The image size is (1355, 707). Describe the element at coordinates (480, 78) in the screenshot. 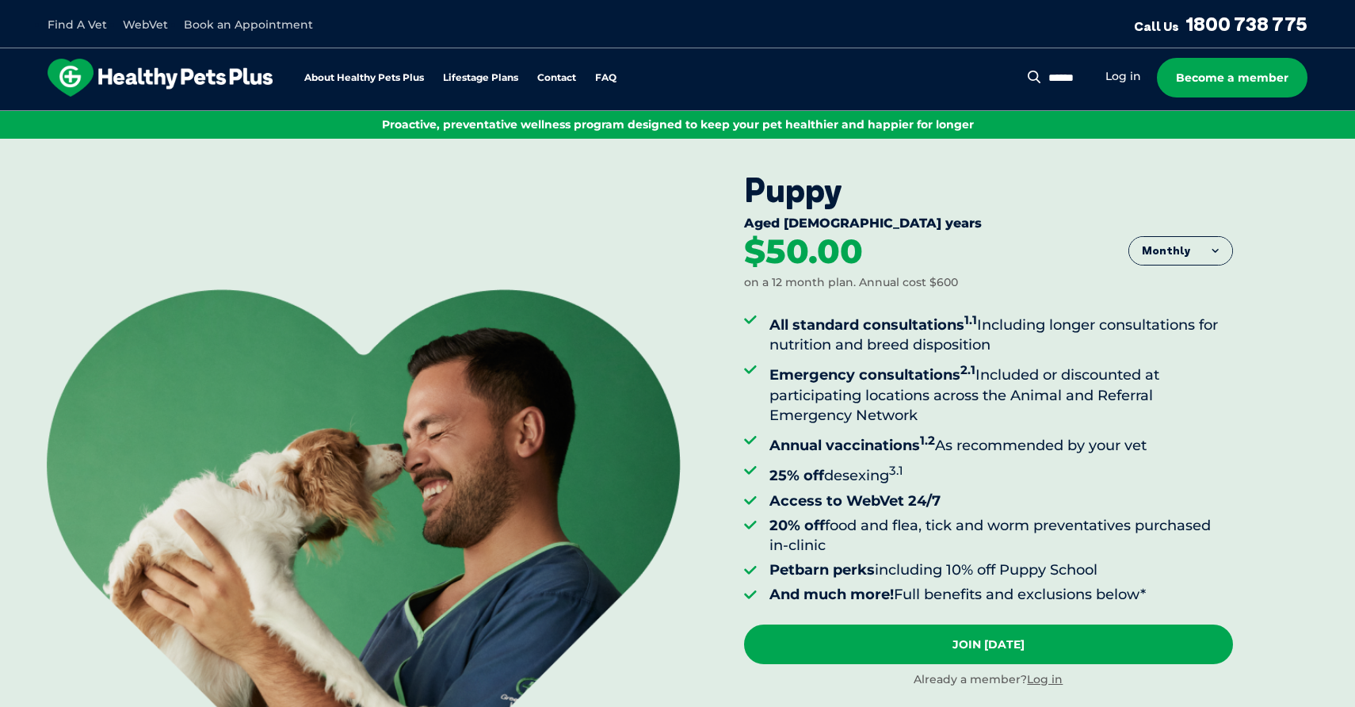

I see `a: Lifestage Plans` at that location.